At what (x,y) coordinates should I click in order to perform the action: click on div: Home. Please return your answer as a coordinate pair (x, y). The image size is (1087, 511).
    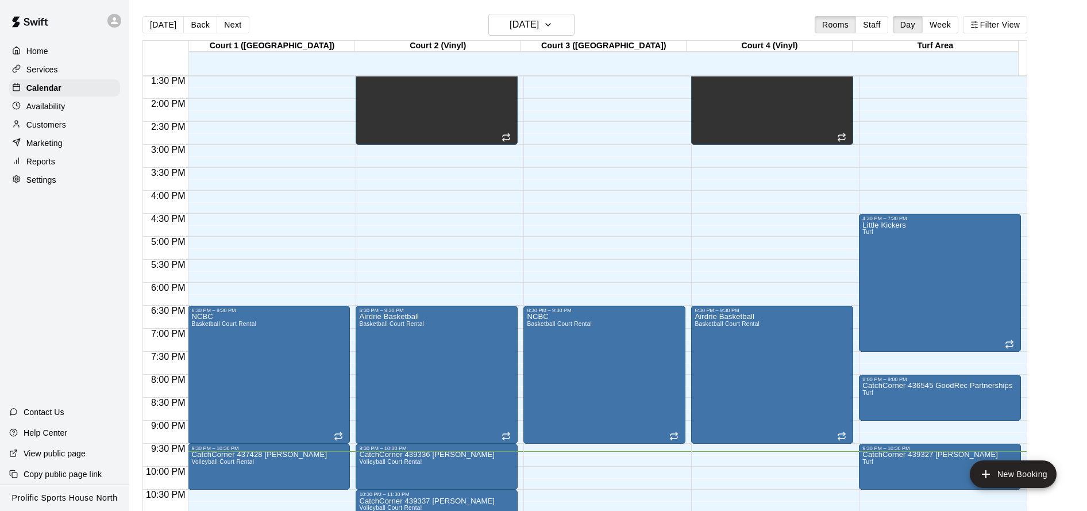
    Looking at the image, I should click on (64, 51).